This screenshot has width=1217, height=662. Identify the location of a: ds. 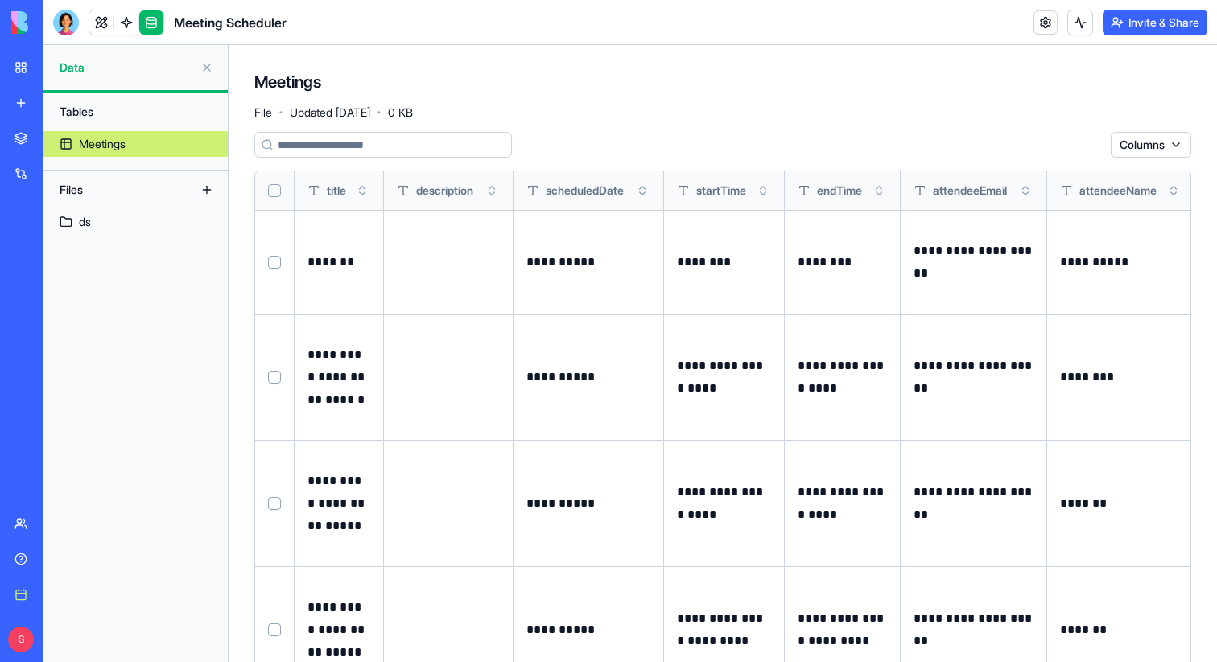
(135, 222).